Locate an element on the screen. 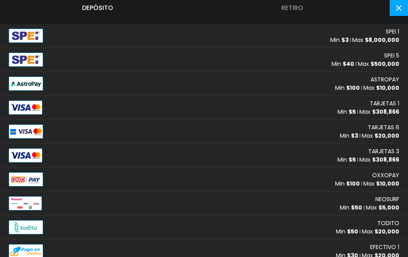 The height and width of the screenshot is (257, 408). span: SPEI 1 is located at coordinates (392, 31).